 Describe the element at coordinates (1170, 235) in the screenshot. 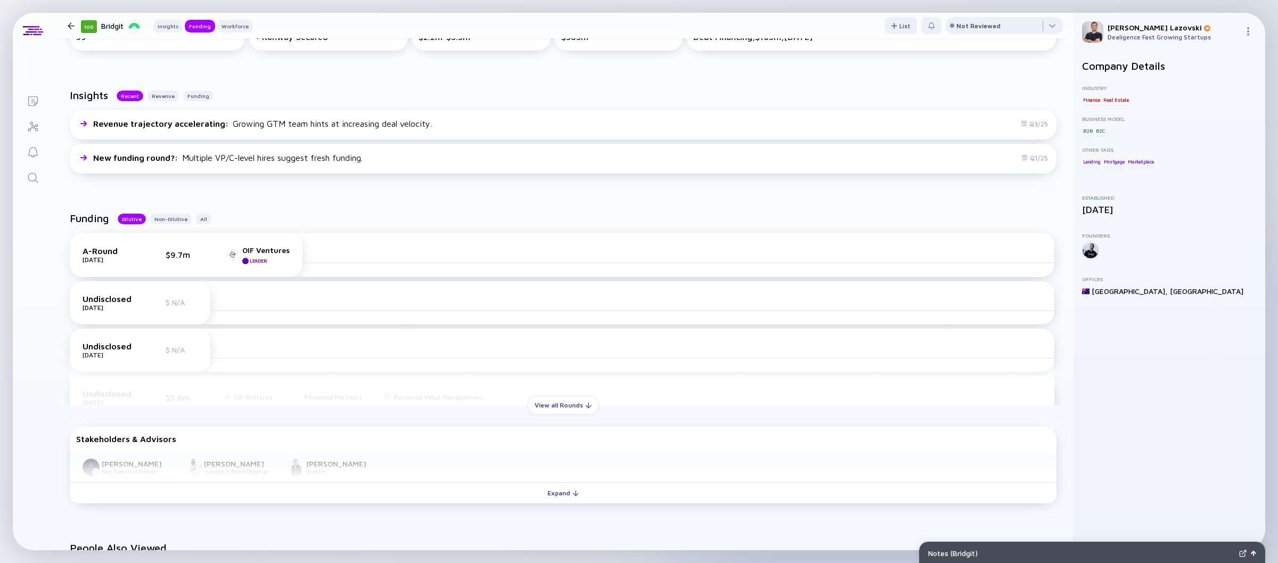

I see `div: Founders` at that location.